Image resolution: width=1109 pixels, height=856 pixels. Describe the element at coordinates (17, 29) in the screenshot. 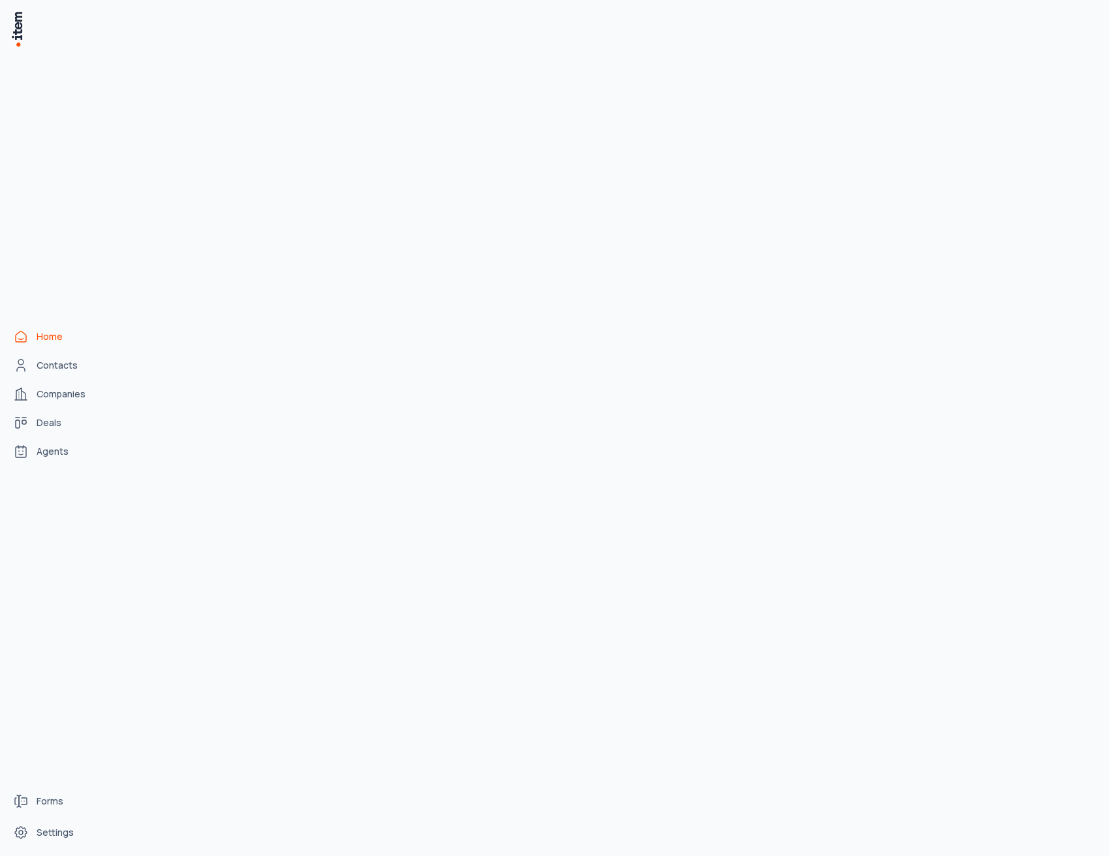

I see `img: Item Brain Logo` at that location.